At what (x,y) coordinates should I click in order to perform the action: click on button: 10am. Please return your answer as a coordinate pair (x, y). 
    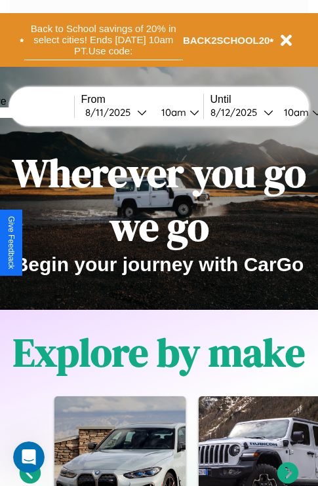
    Looking at the image, I should click on (177, 112).